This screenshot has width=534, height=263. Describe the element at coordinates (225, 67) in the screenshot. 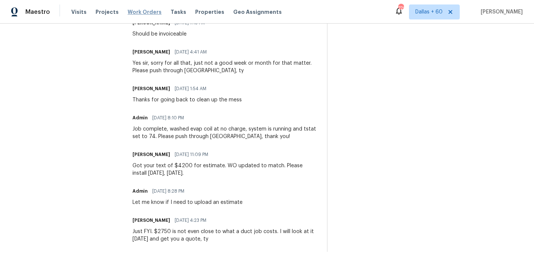

I see `div: Yes sir, sorry for all that, just not a good week or month for that matter. Please push through [...` at that location.